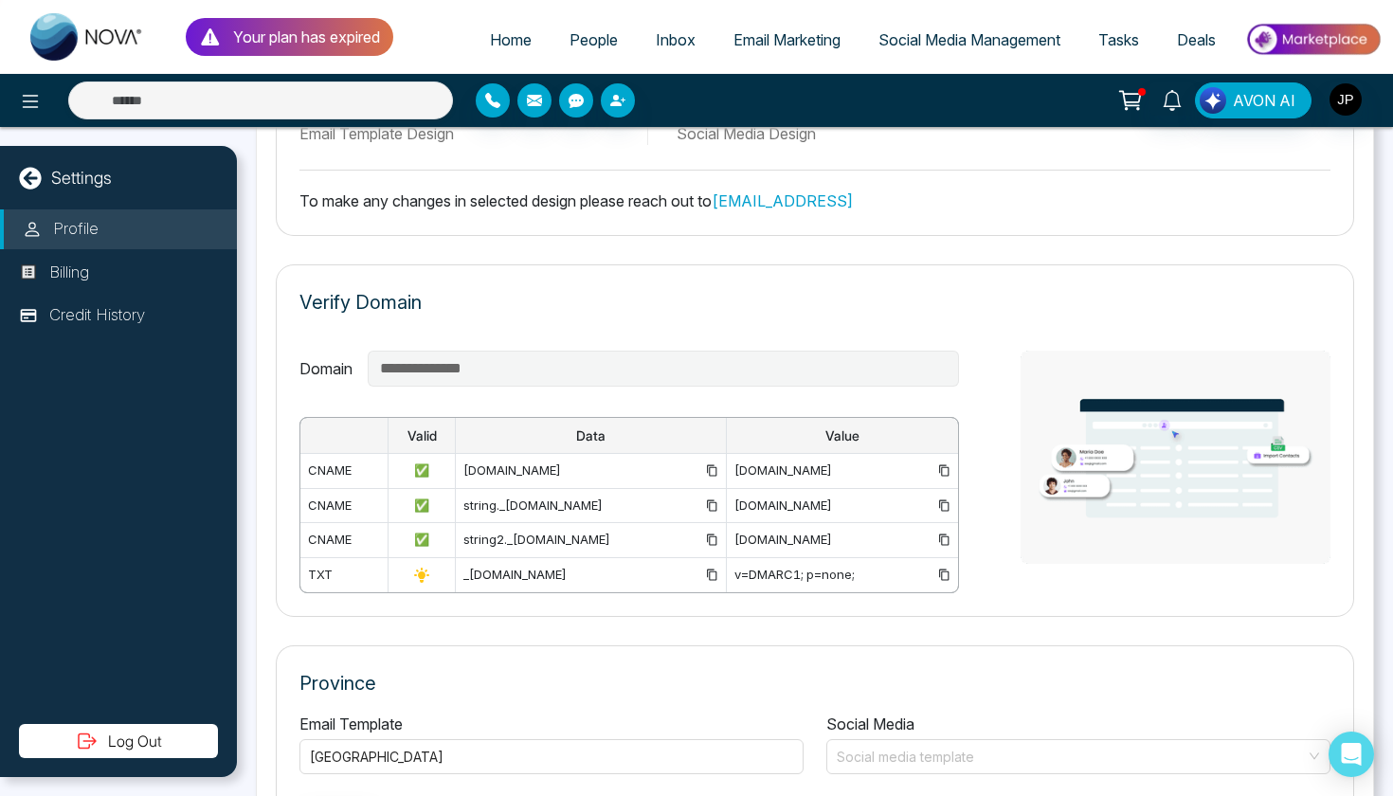  What do you see at coordinates (422, 436) in the screenshot?
I see `th: Valid` at bounding box center [422, 436].